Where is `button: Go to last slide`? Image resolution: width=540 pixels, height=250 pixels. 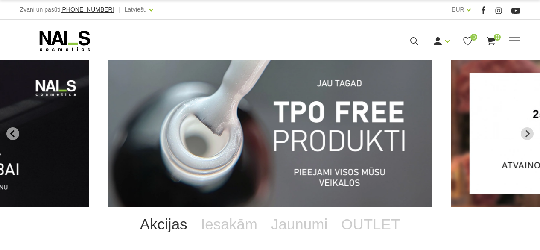
button: Go to last slide is located at coordinates (13, 134).